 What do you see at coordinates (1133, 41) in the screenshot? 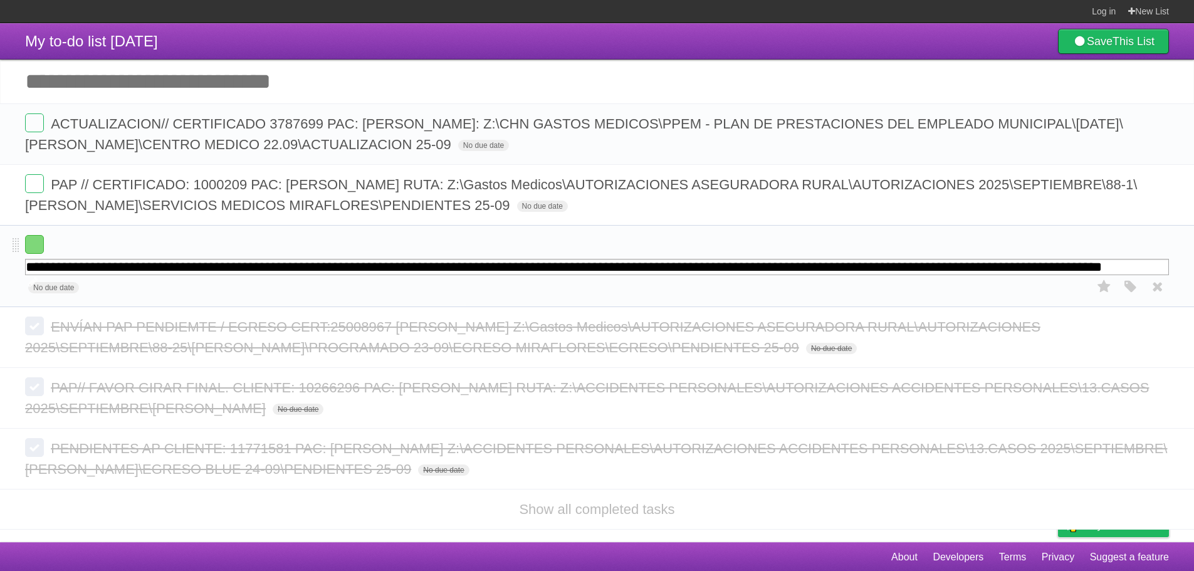
I see `b: This List` at bounding box center [1133, 41].